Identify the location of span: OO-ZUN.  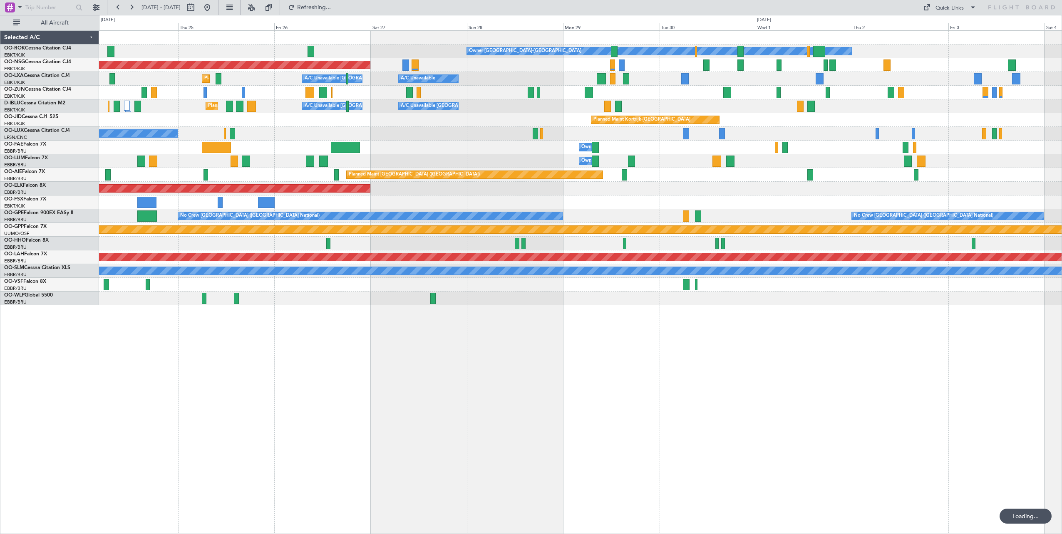
(15, 89).